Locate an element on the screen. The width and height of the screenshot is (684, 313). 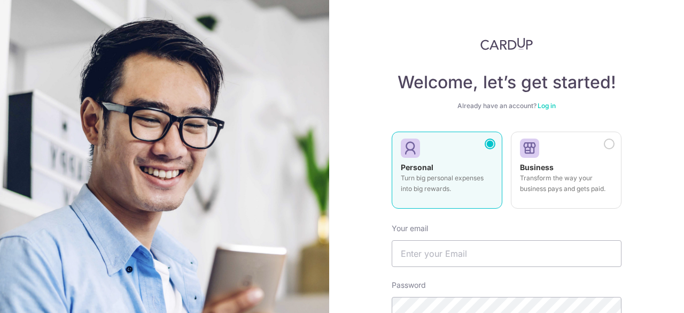
img: CardUp Logo is located at coordinates (506, 44).